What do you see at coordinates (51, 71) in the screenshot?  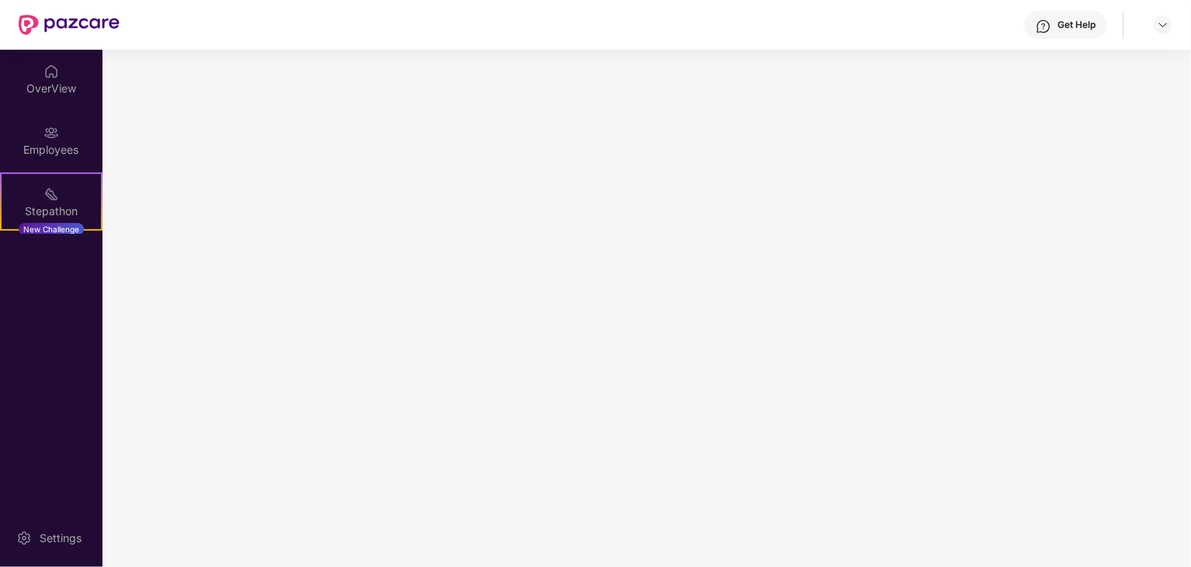 I see `img: svg+xml;base64,PHN2ZyBpZD0iSG9tZSIgeG1sbnM9Imh0dHA6Ly93d3cudzMub3JnLzIwMDAvc3ZnIiB3aWR0aD0iMjAiIG...` at bounding box center [51, 71].